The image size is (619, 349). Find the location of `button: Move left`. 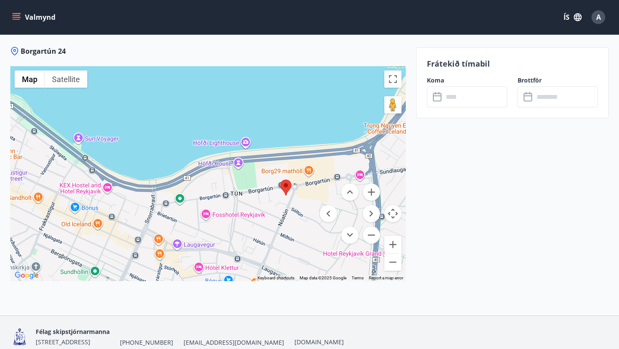

button: Move left is located at coordinates (328, 214).